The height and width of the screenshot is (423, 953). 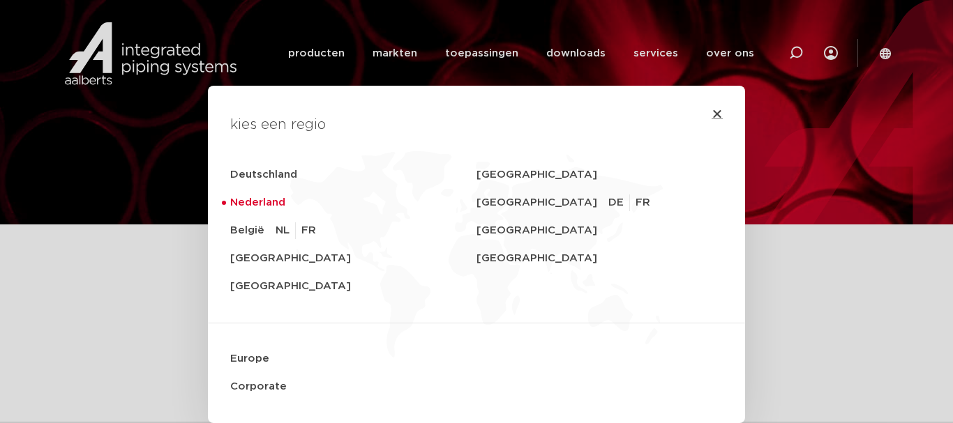 What do you see at coordinates (476, 281) in the screenshot?
I see `nav: Menu` at bounding box center [476, 281].